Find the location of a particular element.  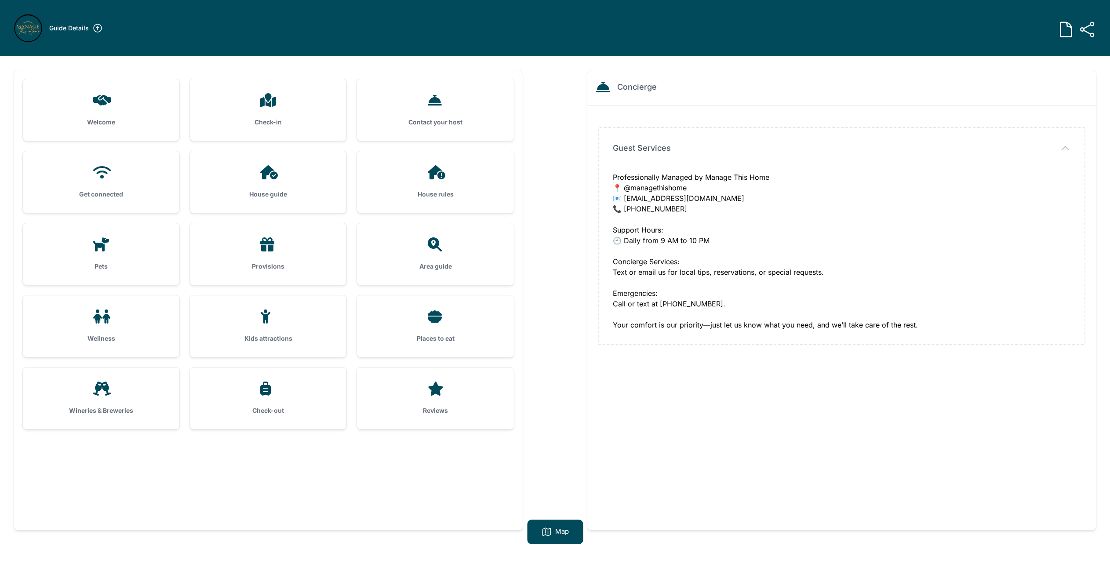

a: Pets is located at coordinates (101, 254).